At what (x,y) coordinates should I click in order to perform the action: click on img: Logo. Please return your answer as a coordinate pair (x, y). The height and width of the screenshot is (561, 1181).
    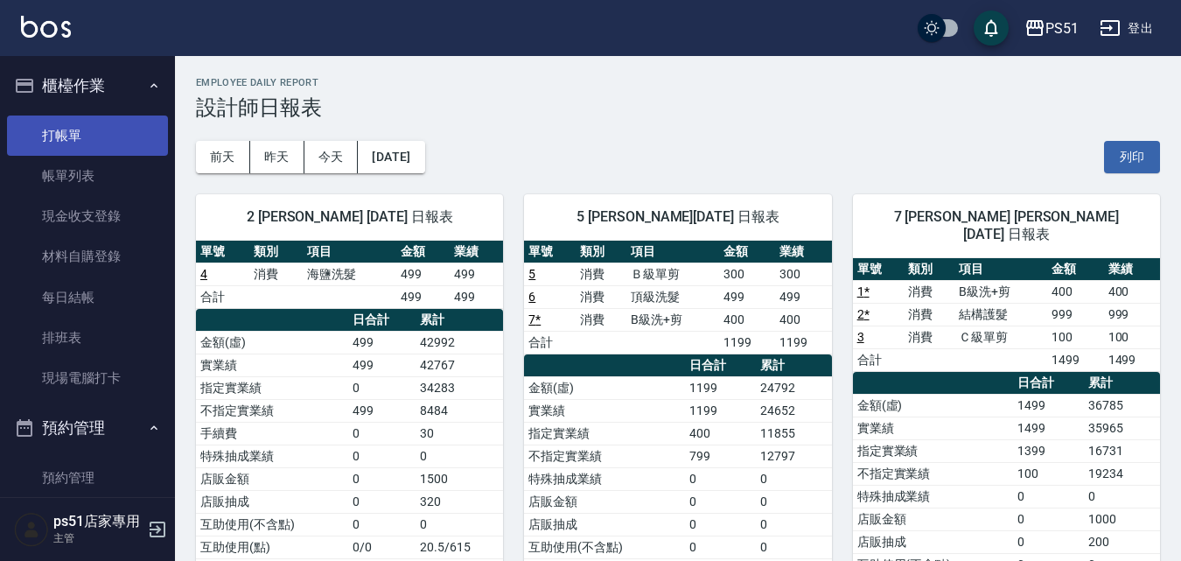
    Looking at the image, I should click on (45, 26).